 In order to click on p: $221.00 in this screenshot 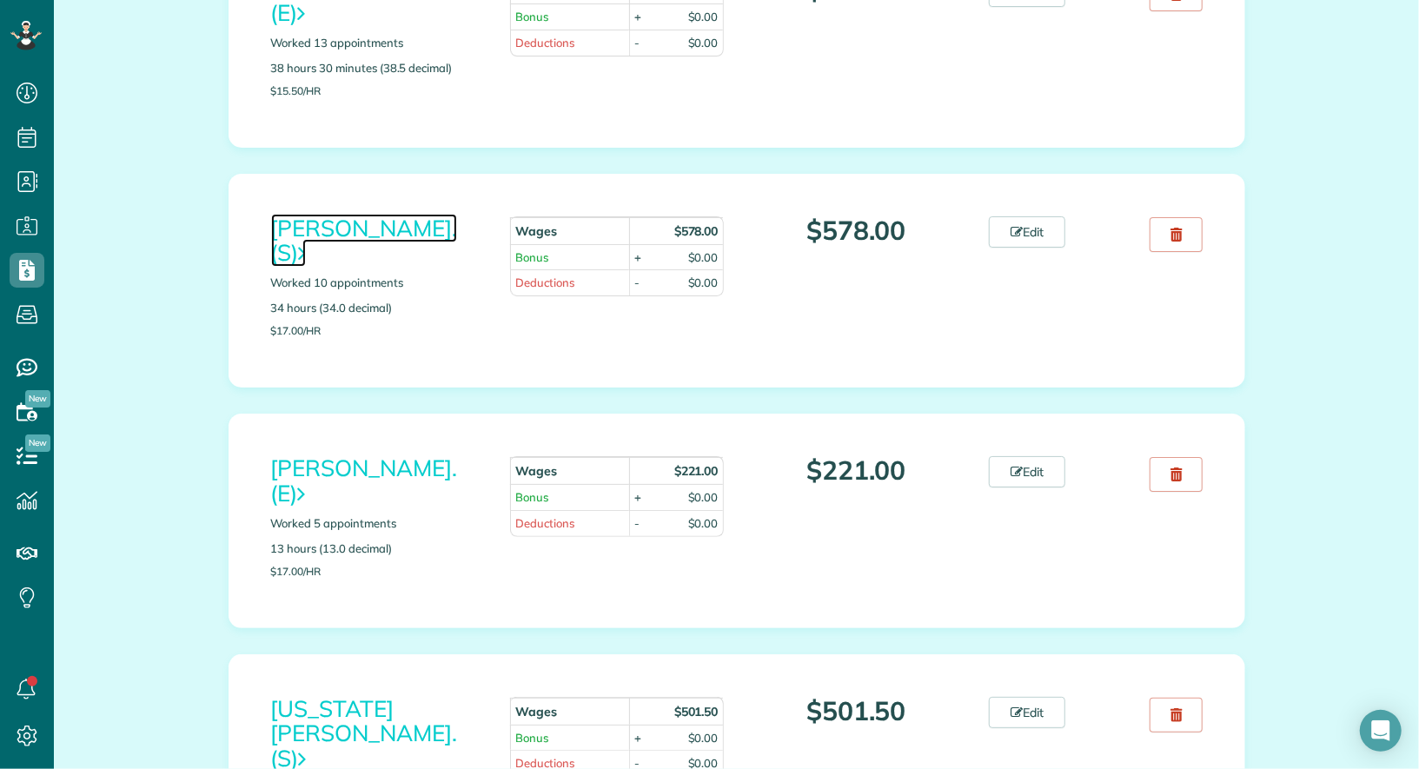, I will do `click(857, 470)`.